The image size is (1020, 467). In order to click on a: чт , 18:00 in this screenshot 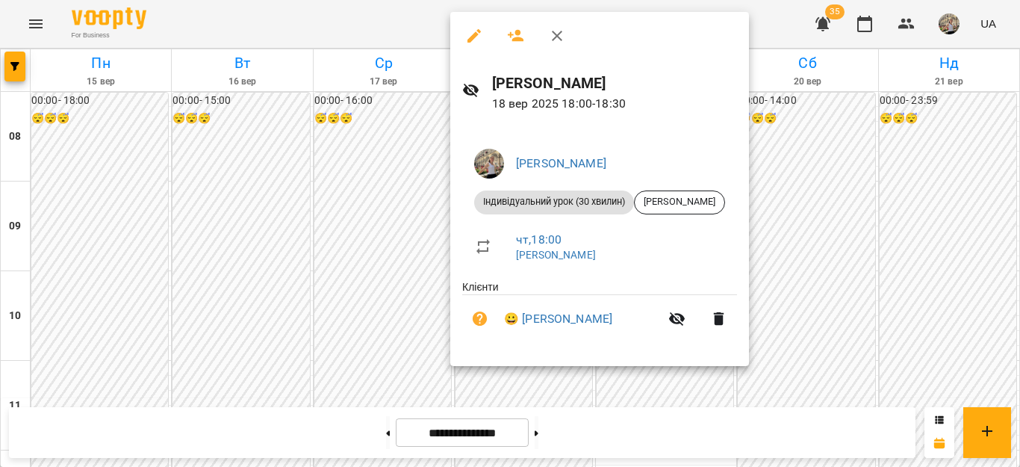, I will do `click(538, 239)`.